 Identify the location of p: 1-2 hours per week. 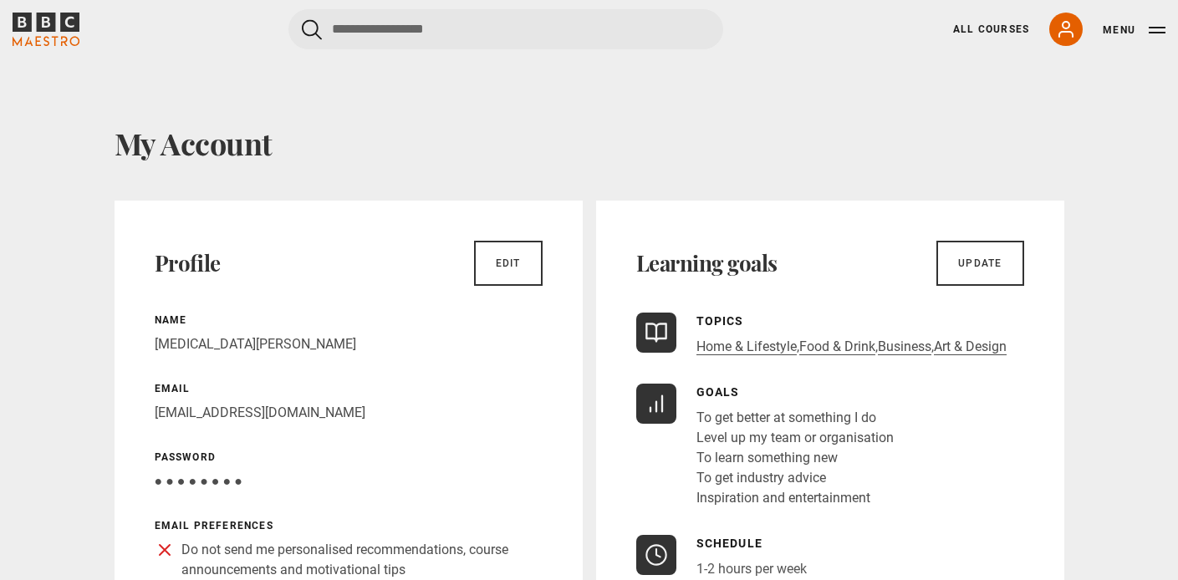
(752, 569).